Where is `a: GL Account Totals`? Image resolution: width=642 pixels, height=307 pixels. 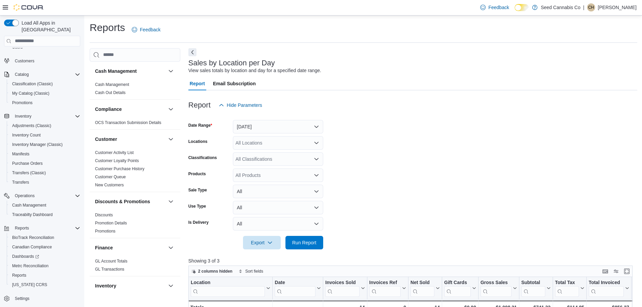 a: GL Account Totals is located at coordinates (111, 261).